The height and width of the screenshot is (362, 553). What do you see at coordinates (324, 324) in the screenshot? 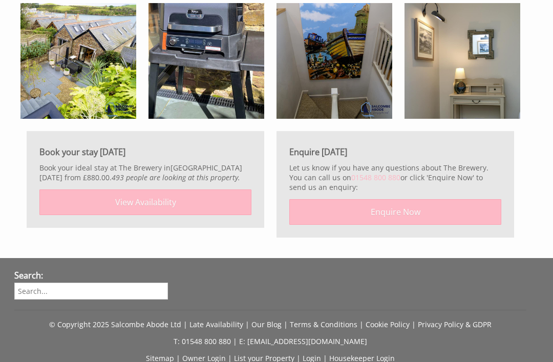
I see `a: Terms & Conditions` at bounding box center [324, 324].